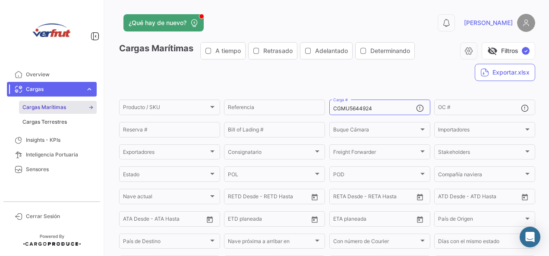 This screenshot has height=256, width=549. I want to click on span: Cargas, so click(54, 89).